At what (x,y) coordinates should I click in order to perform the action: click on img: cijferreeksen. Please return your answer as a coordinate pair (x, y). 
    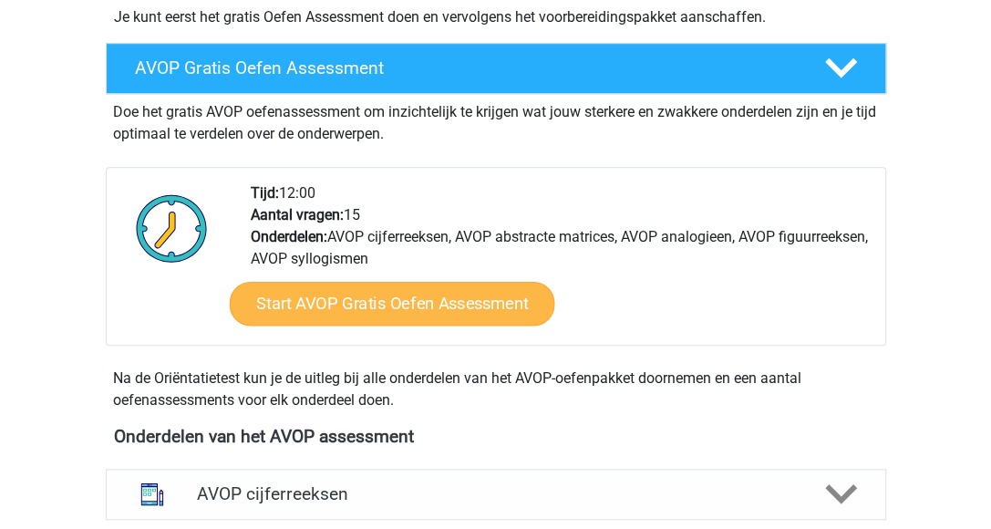
    Looking at the image, I should click on (152, 494).